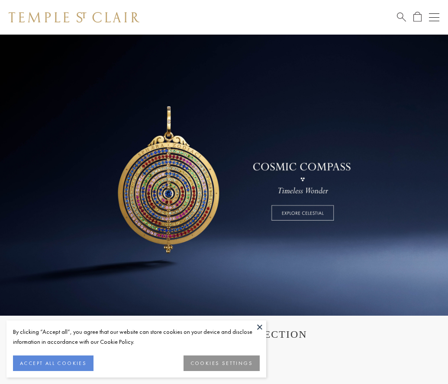 This screenshot has width=448, height=384. What do you see at coordinates (417, 17) in the screenshot?
I see `a: Open Shopping Bag` at bounding box center [417, 17].